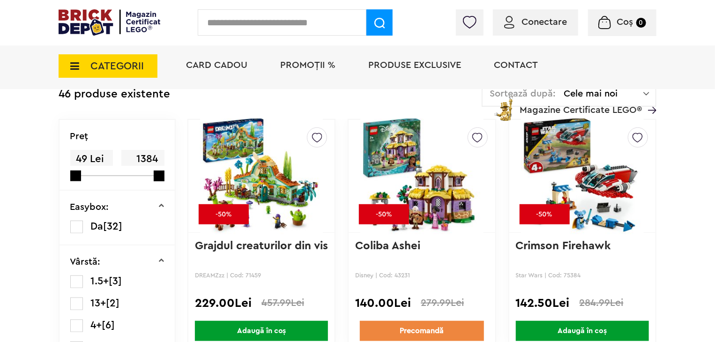 The height and width of the screenshot is (342, 715). I want to click on a: Card Cadou, so click(217, 65).